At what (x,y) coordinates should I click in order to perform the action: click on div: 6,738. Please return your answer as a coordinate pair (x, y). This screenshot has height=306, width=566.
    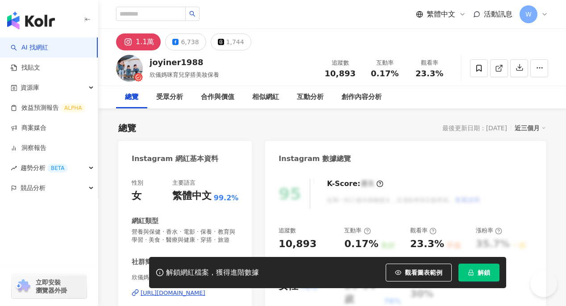
    Looking at the image, I should click on (190, 42).